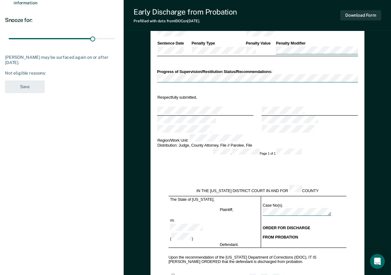 The width and height of the screenshot is (391, 275). Describe the element at coordinates (304, 210) in the screenshot. I see `td: Case No(s).` at that location.